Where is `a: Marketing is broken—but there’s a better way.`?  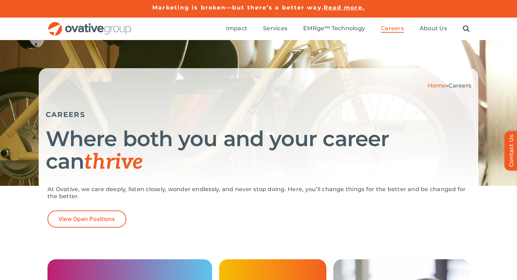 a: Marketing is broken—but there’s a better way. is located at coordinates (238, 7).